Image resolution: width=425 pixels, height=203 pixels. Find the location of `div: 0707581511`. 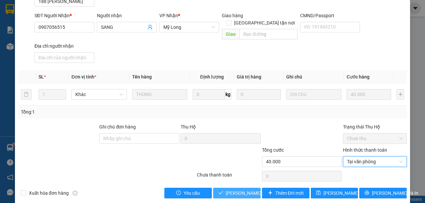

div: 0707581511 is located at coordinates (111, 33).